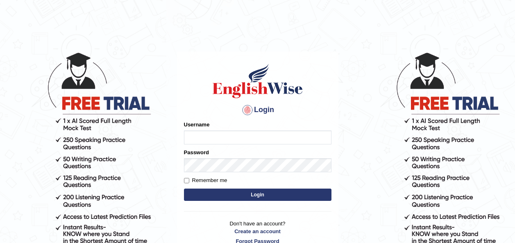 This screenshot has height=243, width=515. Describe the element at coordinates (258, 110) in the screenshot. I see `h4: Login` at that location.